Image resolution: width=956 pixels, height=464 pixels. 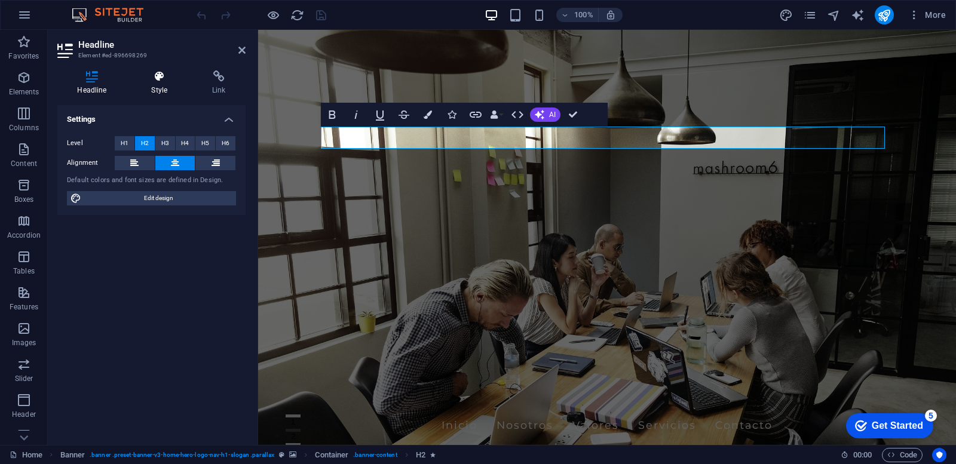 I want to click on button: Underline (Ctrl+U), so click(x=380, y=115).